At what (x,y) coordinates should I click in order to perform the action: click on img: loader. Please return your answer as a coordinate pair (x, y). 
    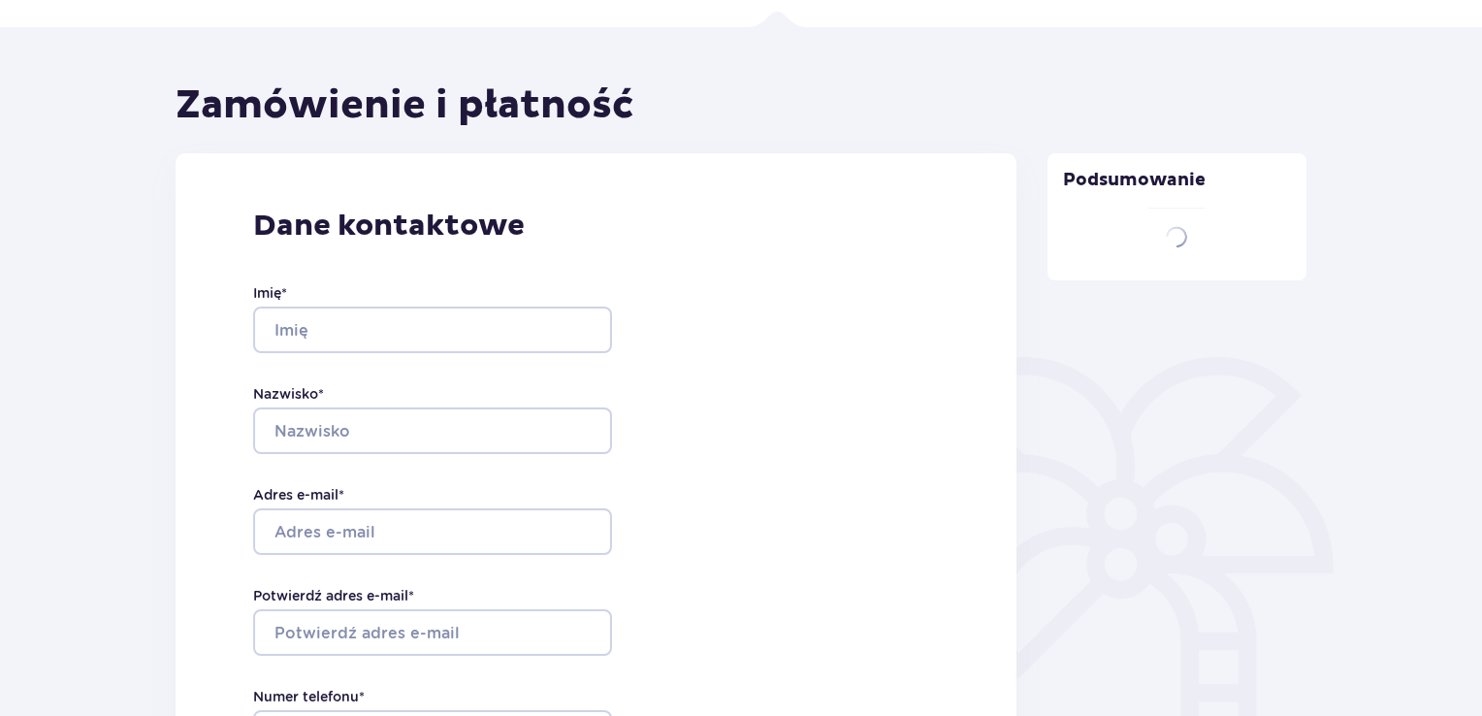
    Looking at the image, I should click on (1177, 237).